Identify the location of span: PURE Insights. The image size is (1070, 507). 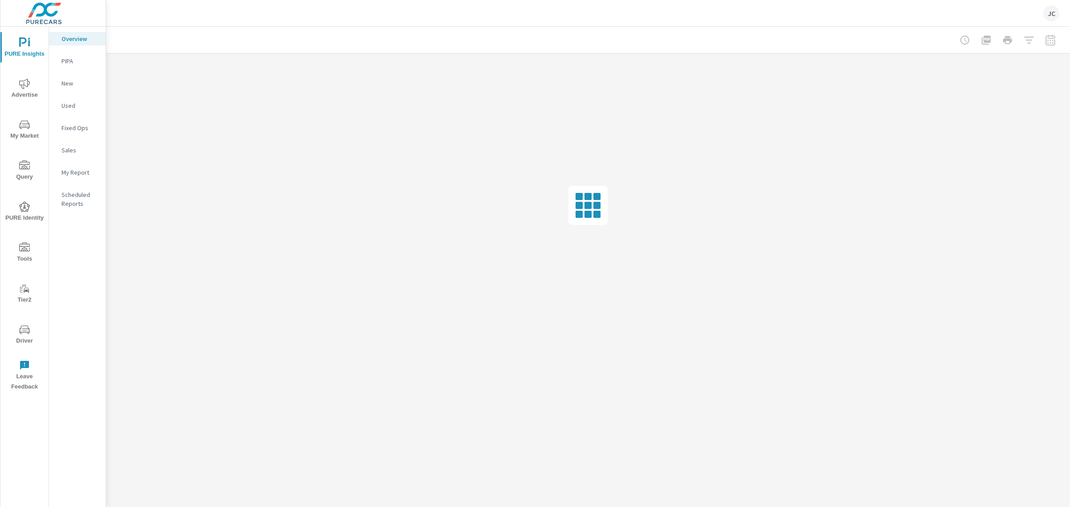
(25, 48).